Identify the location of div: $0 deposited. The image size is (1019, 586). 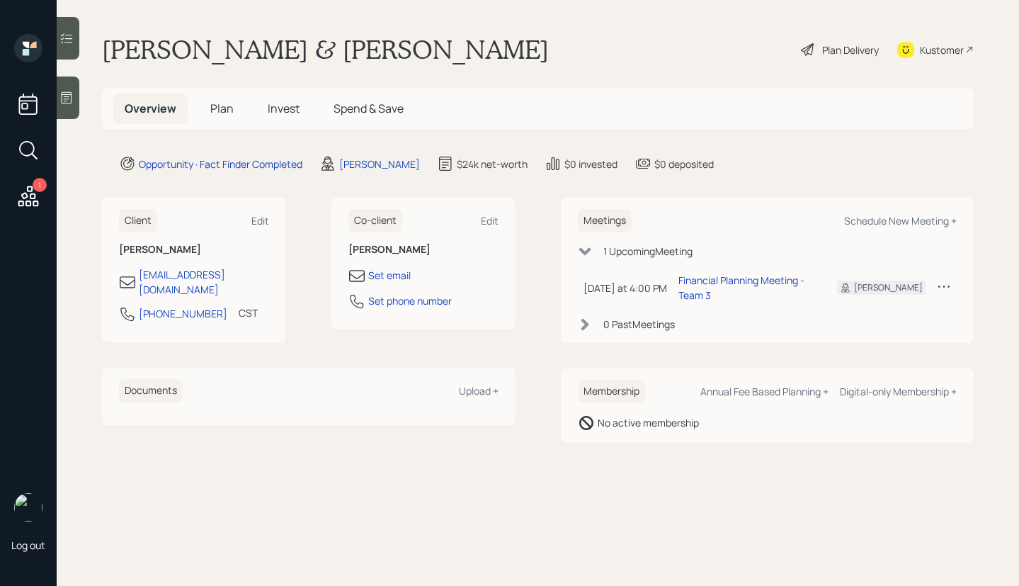
(684, 164).